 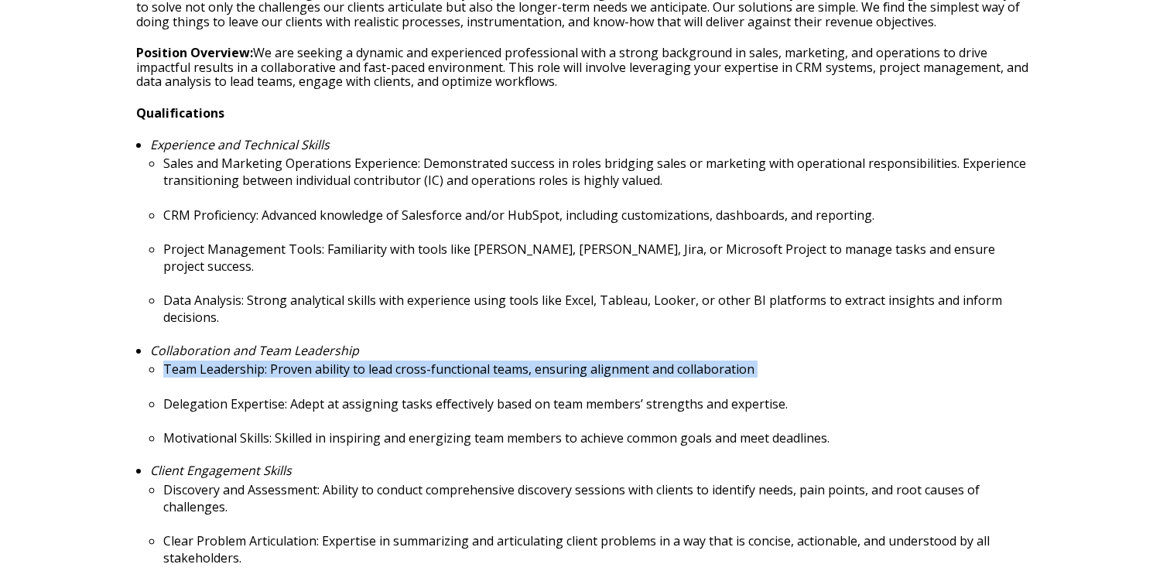 I want to click on p: Sales and Marketing Operations Experience: Demonstrated success in roles bridging sales or market..., so click(x=598, y=172).